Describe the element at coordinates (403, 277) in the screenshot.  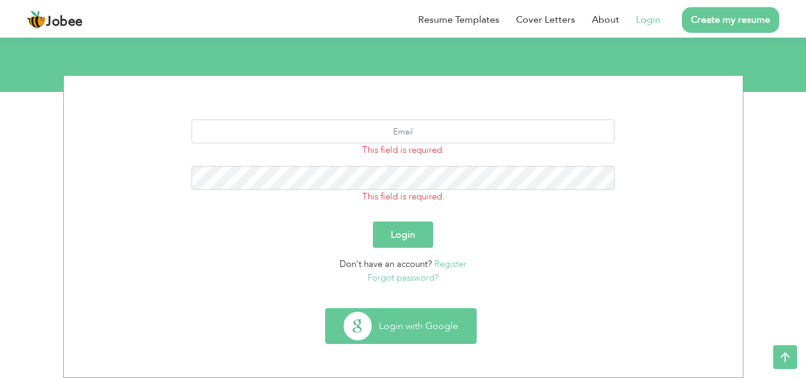
I see `a: Forgot password?` at that location.